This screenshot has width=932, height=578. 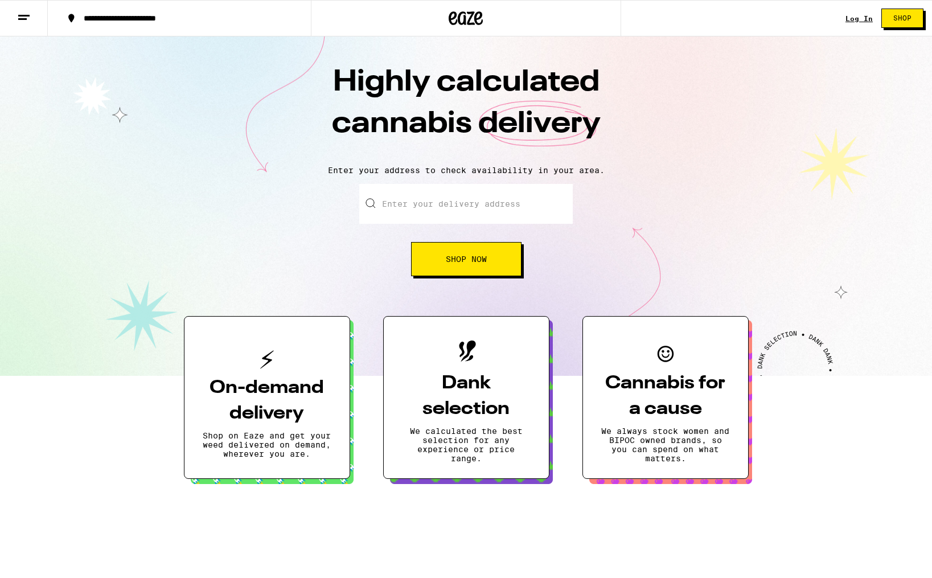 What do you see at coordinates (267, 401) in the screenshot?
I see `h3: On-demand delivery` at bounding box center [267, 401].